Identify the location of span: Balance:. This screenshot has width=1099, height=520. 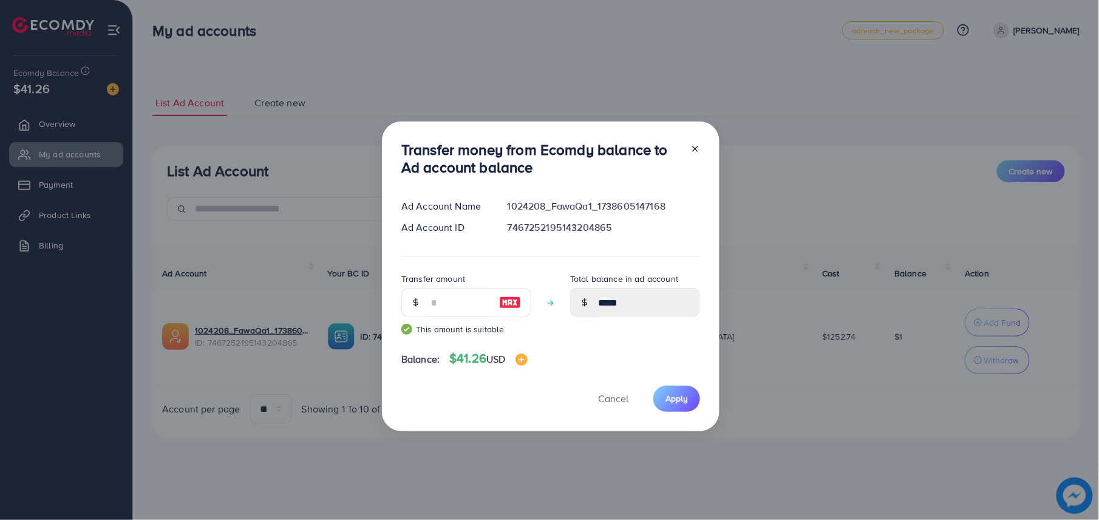
(420, 359).